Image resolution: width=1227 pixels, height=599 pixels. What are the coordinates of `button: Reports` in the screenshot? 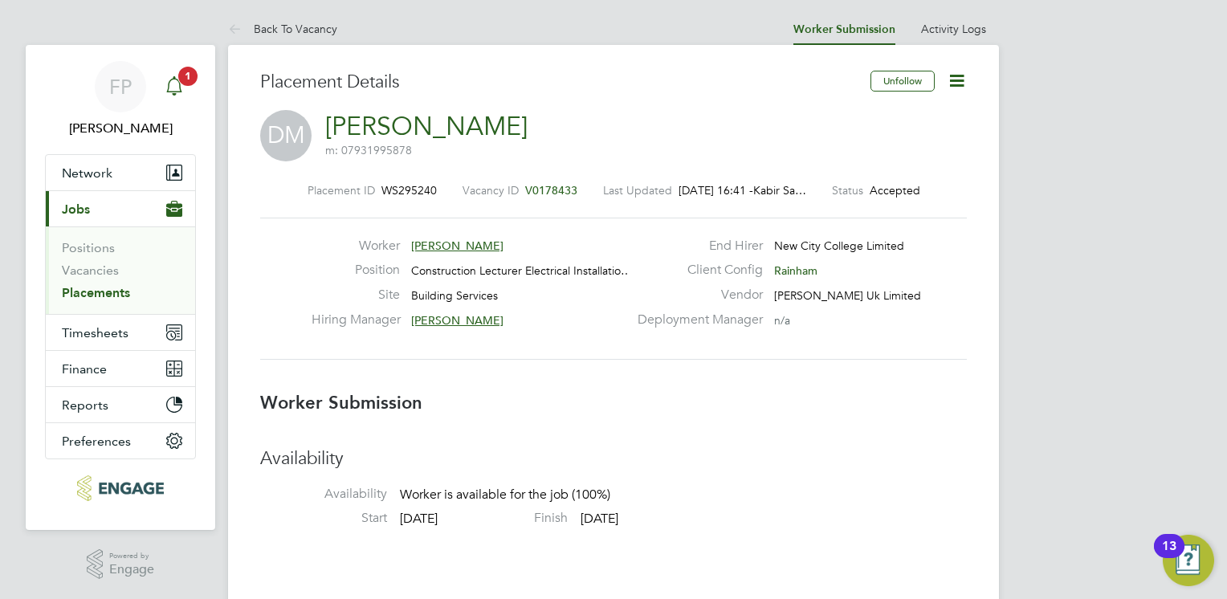 It's located at (120, 405).